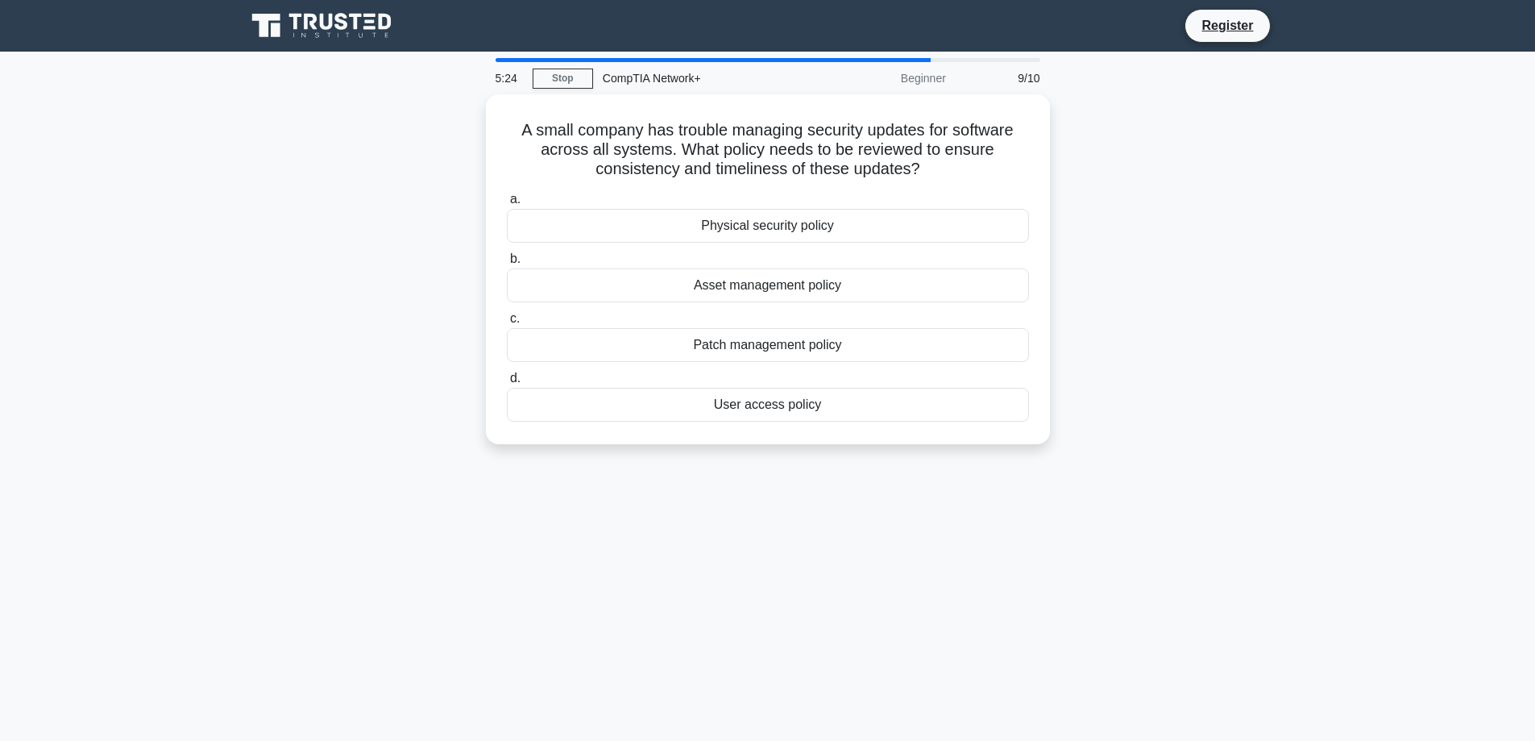  What do you see at coordinates (509, 78) in the screenshot?
I see `div: 5:24` at bounding box center [509, 78].